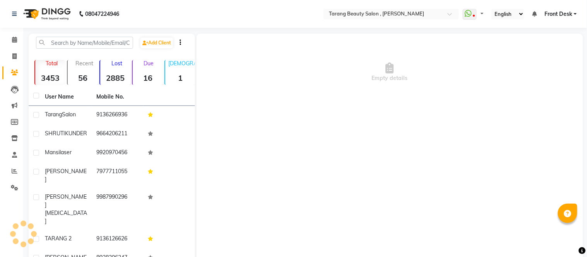 This screenshot has height=257, width=587. I want to click on div: Empty details, so click(390, 72).